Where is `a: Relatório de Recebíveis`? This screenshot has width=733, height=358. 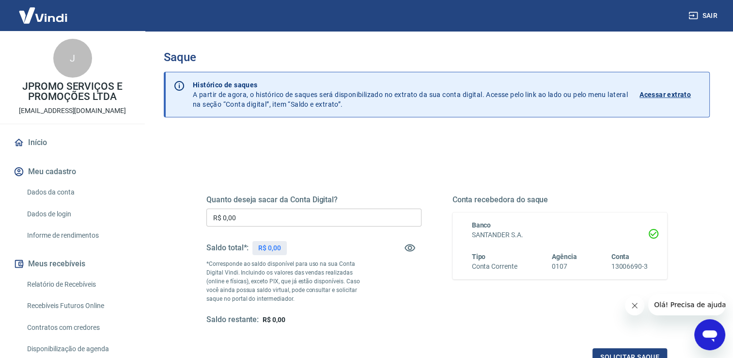 a: Relatório de Recebíveis is located at coordinates (78, 284).